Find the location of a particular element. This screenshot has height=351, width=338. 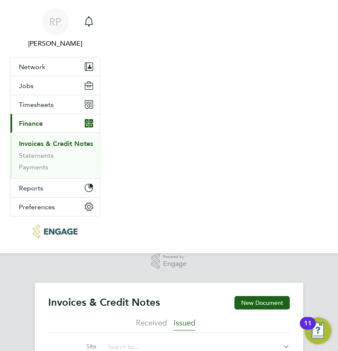

li: Issued is located at coordinates (185, 324).